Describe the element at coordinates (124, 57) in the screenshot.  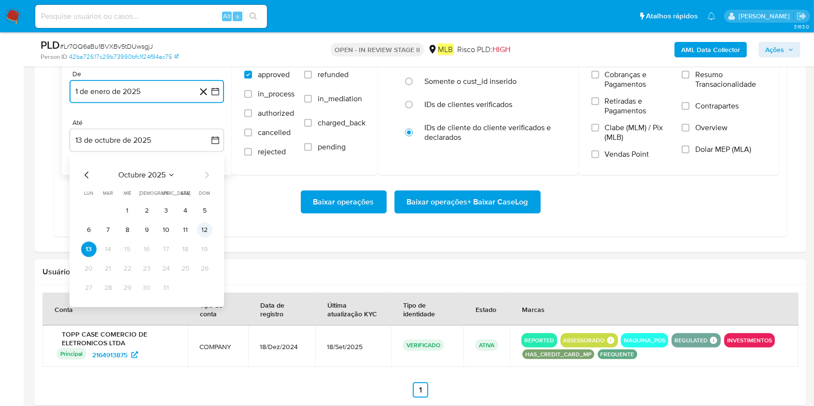
I see `a: 42ba72617c29b73990bfc1f24f94ac75` at that location.